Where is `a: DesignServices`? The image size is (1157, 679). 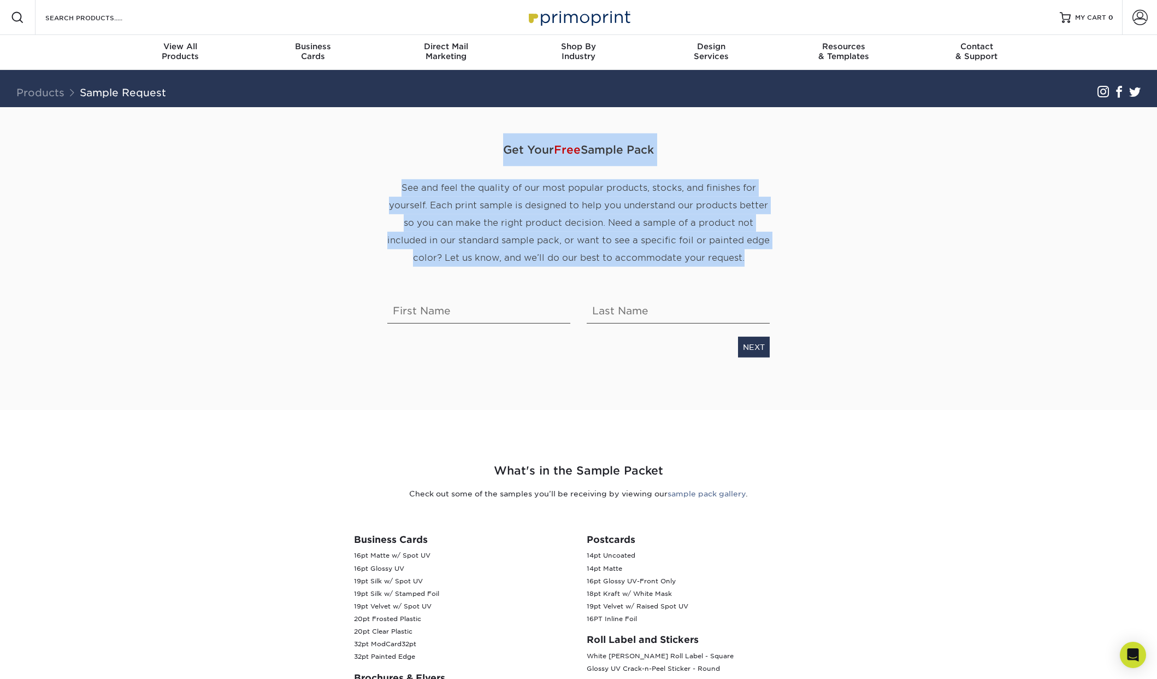 a: DesignServices is located at coordinates (711, 52).